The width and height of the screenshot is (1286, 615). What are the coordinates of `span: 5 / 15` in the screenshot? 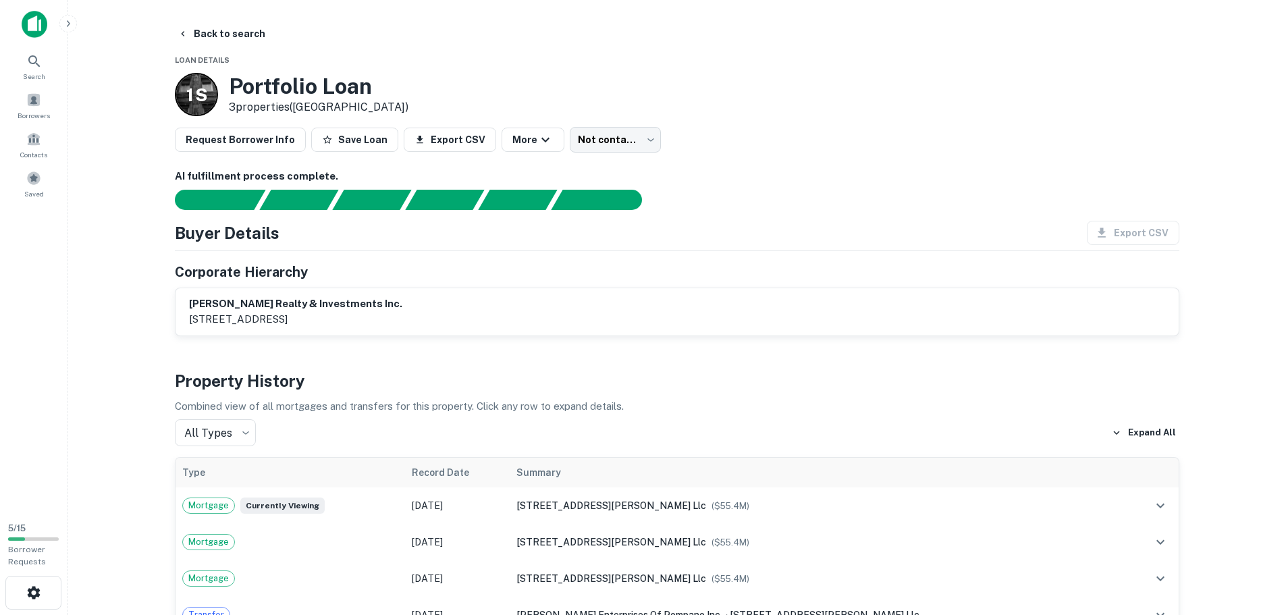 It's located at (17, 528).